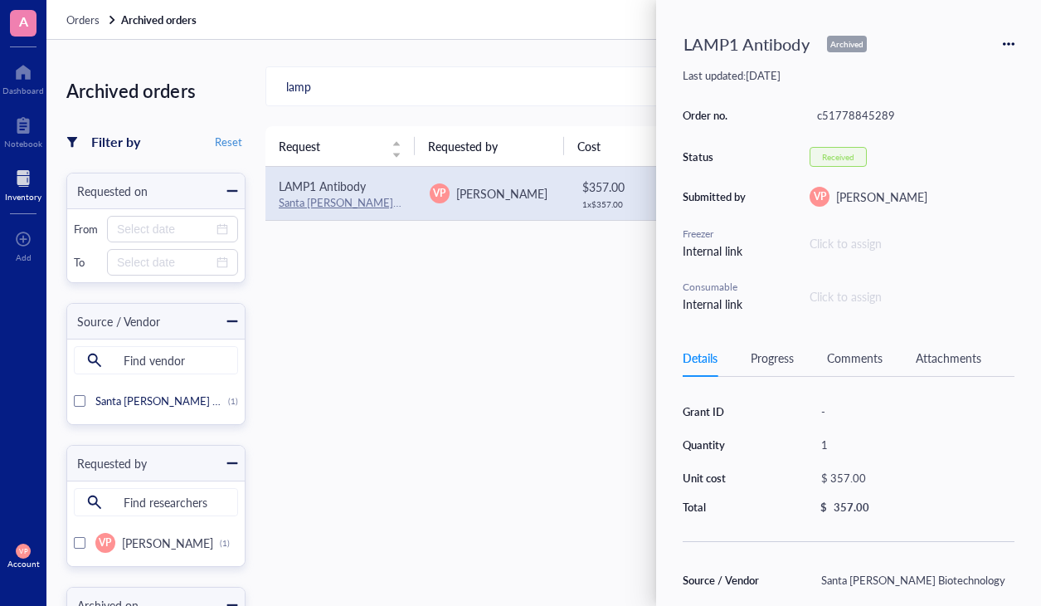  I want to click on div: Unit cost, so click(725, 478).